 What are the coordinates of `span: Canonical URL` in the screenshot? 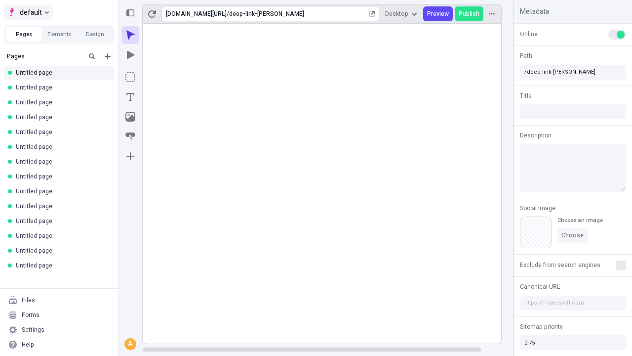 It's located at (540, 286).